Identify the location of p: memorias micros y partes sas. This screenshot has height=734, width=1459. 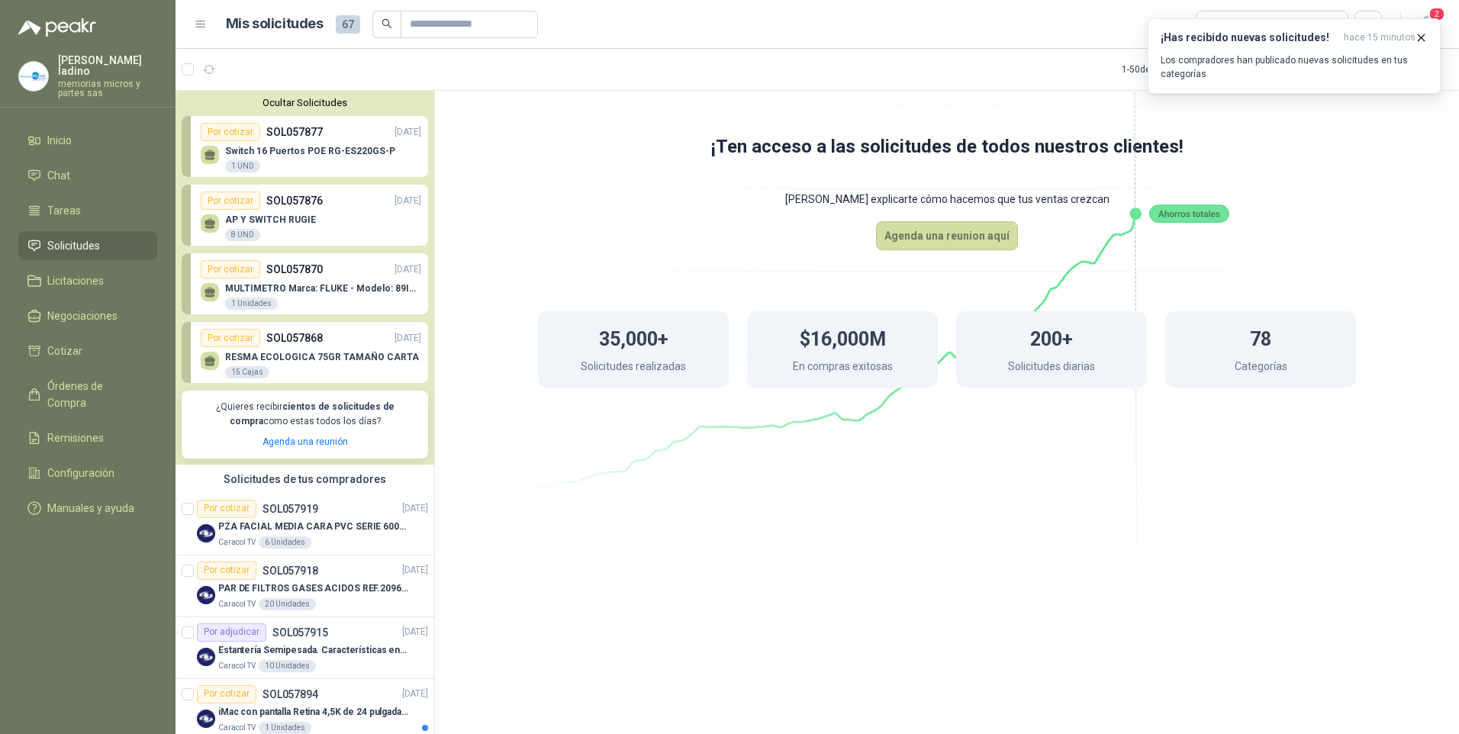
(108, 89).